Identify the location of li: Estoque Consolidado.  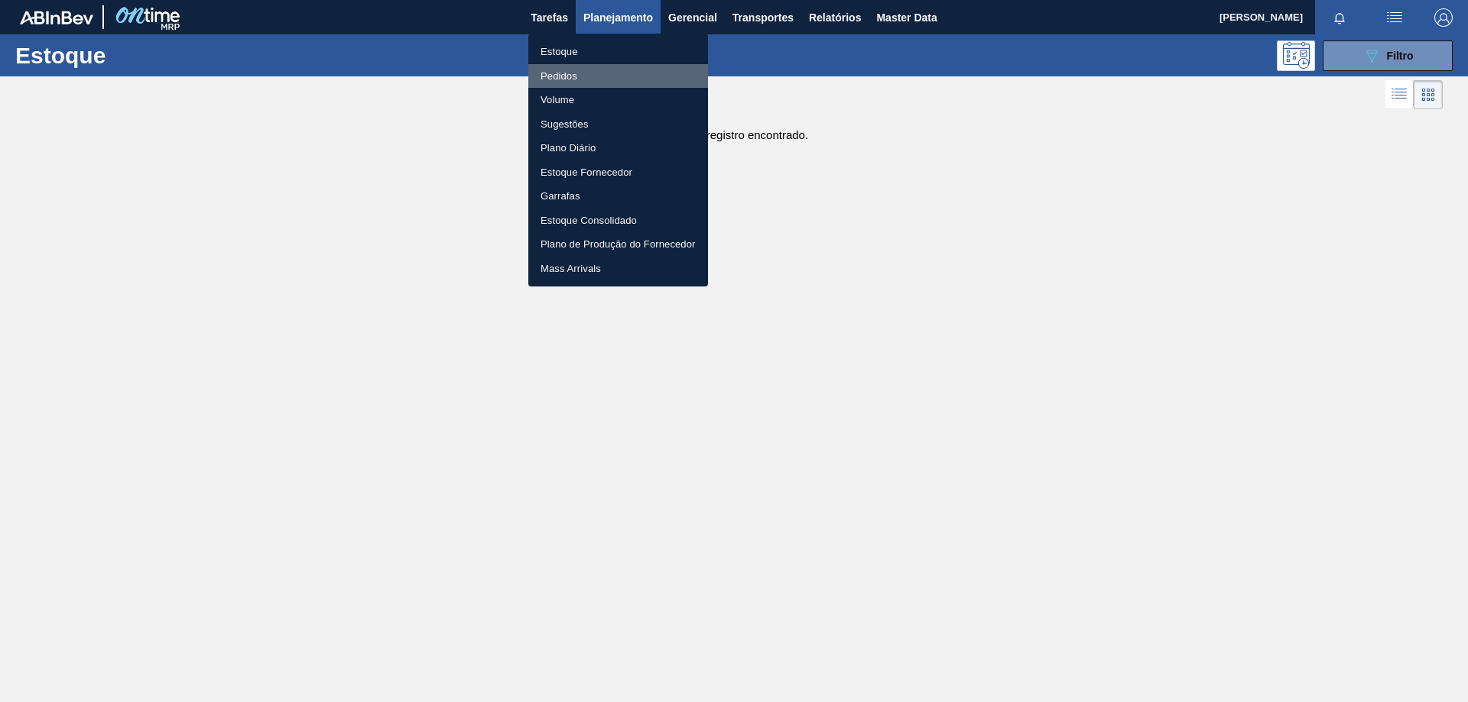
(618, 221).